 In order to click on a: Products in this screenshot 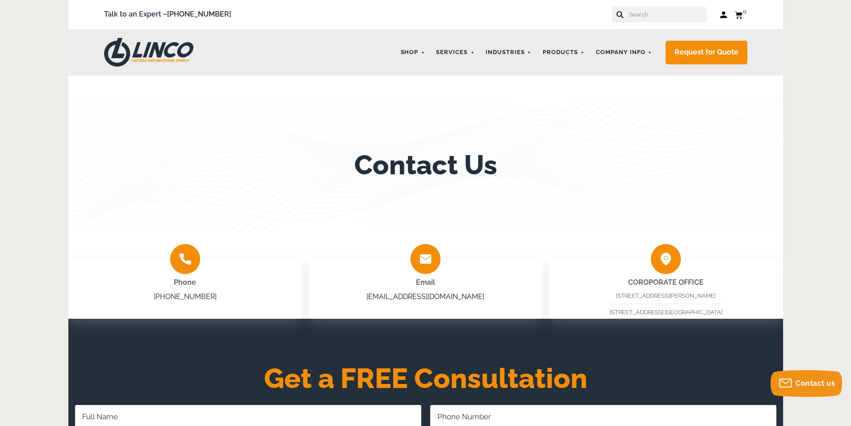, I will do `click(564, 52)`.